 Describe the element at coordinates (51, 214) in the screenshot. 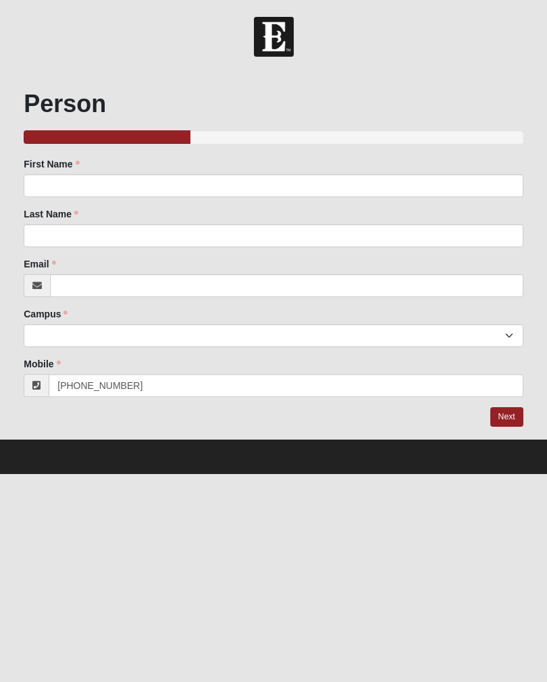

I see `label: Last Name` at that location.